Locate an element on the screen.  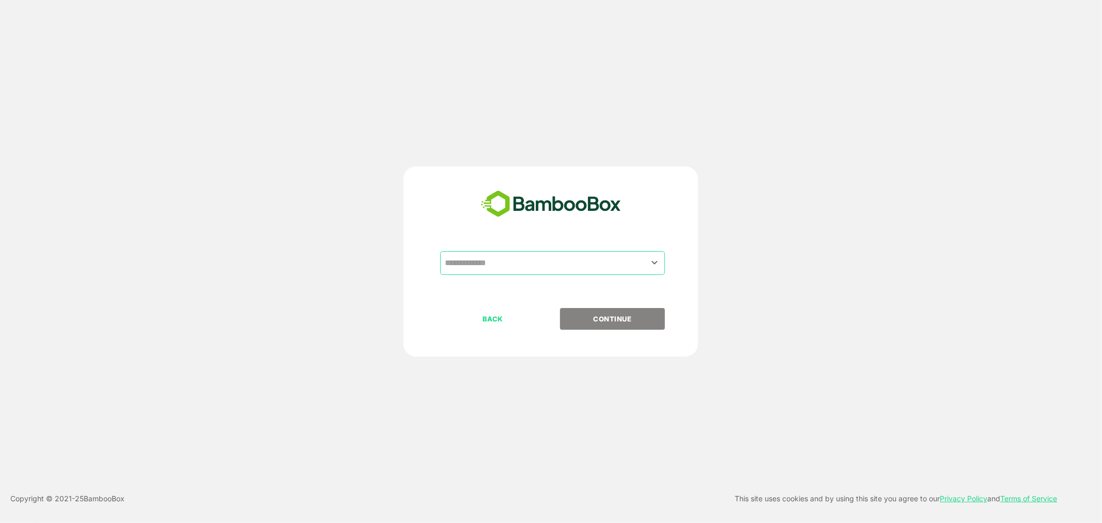
p: Copyright © 2021- 25 BambooBox is located at coordinates (67, 498).